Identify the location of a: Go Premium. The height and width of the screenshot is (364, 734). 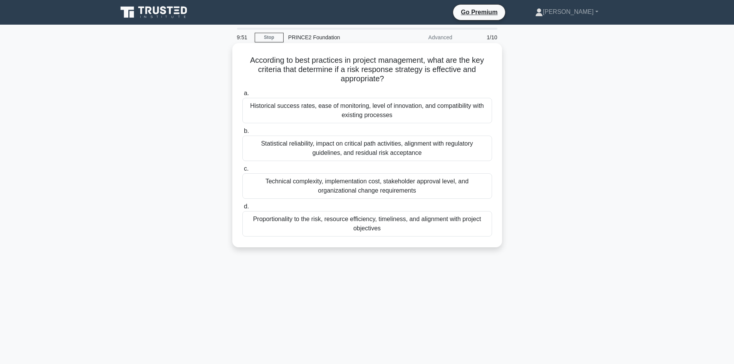
(479, 12).